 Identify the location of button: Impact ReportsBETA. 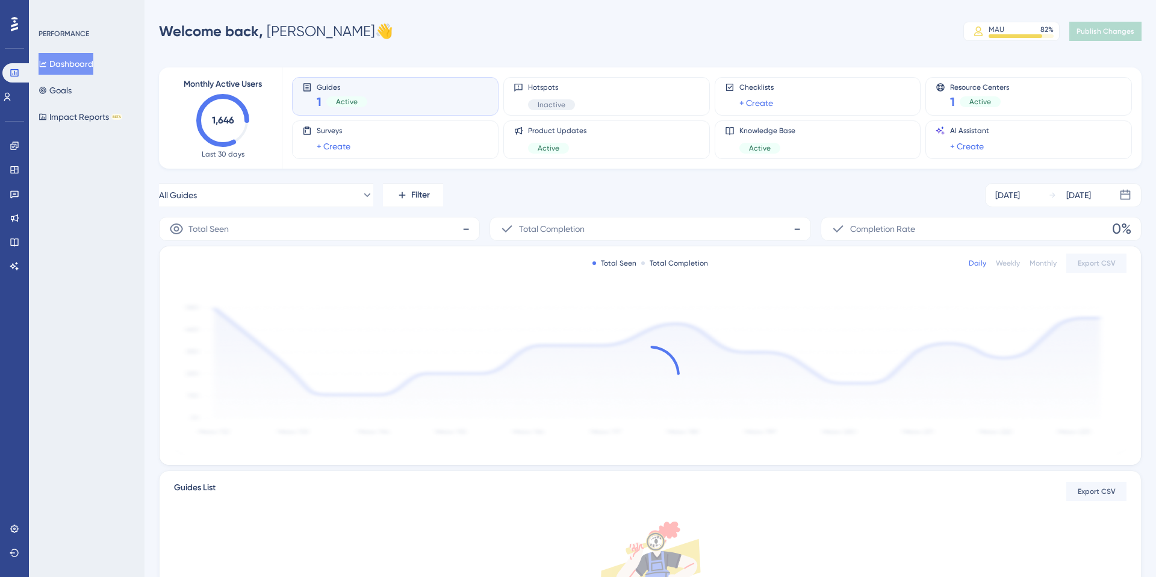
(80, 117).